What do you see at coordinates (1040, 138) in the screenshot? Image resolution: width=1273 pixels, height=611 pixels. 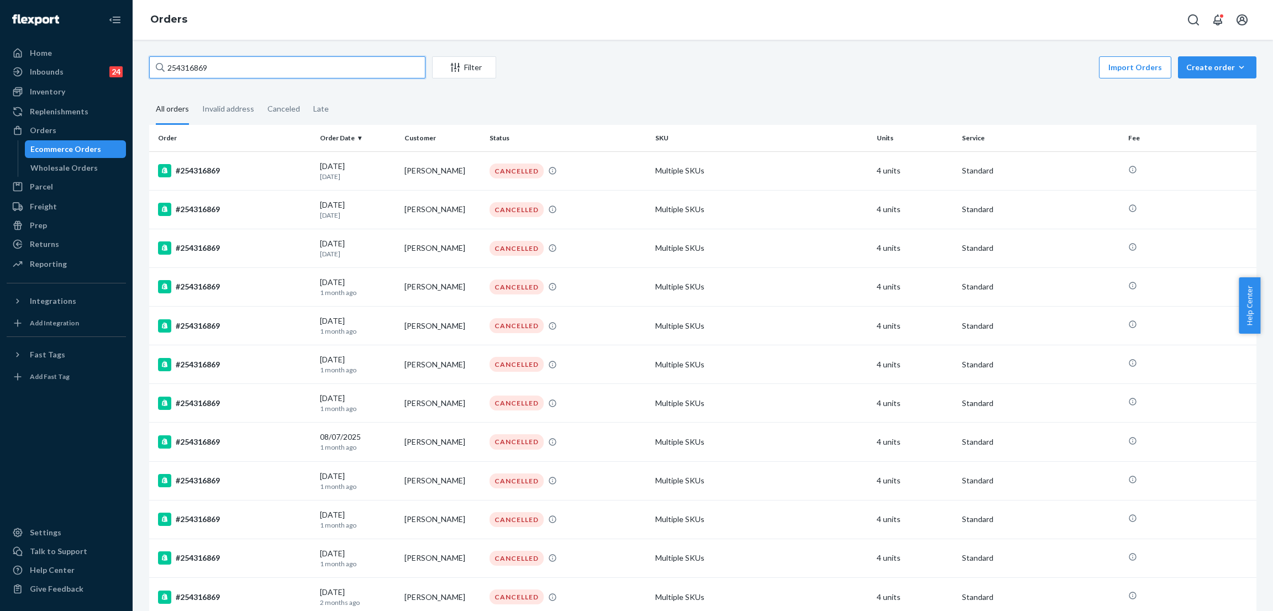 I see `th: Service` at bounding box center [1040, 138].